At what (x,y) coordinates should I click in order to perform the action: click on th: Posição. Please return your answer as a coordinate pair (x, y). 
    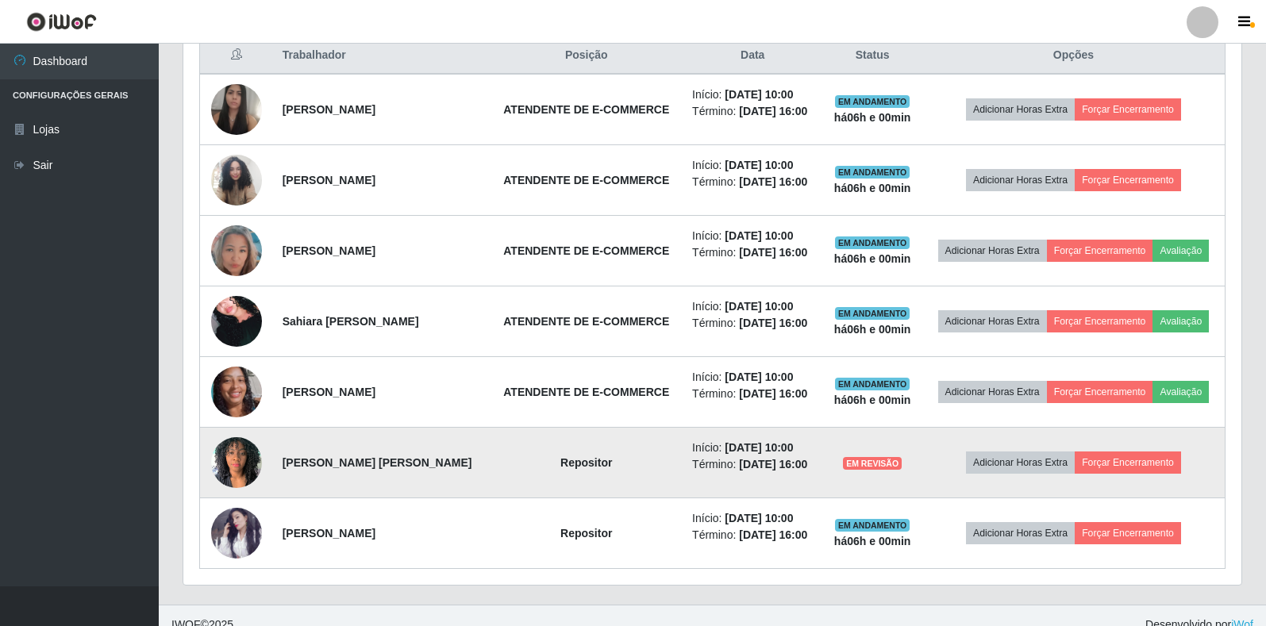
    Looking at the image, I should click on (586, 56).